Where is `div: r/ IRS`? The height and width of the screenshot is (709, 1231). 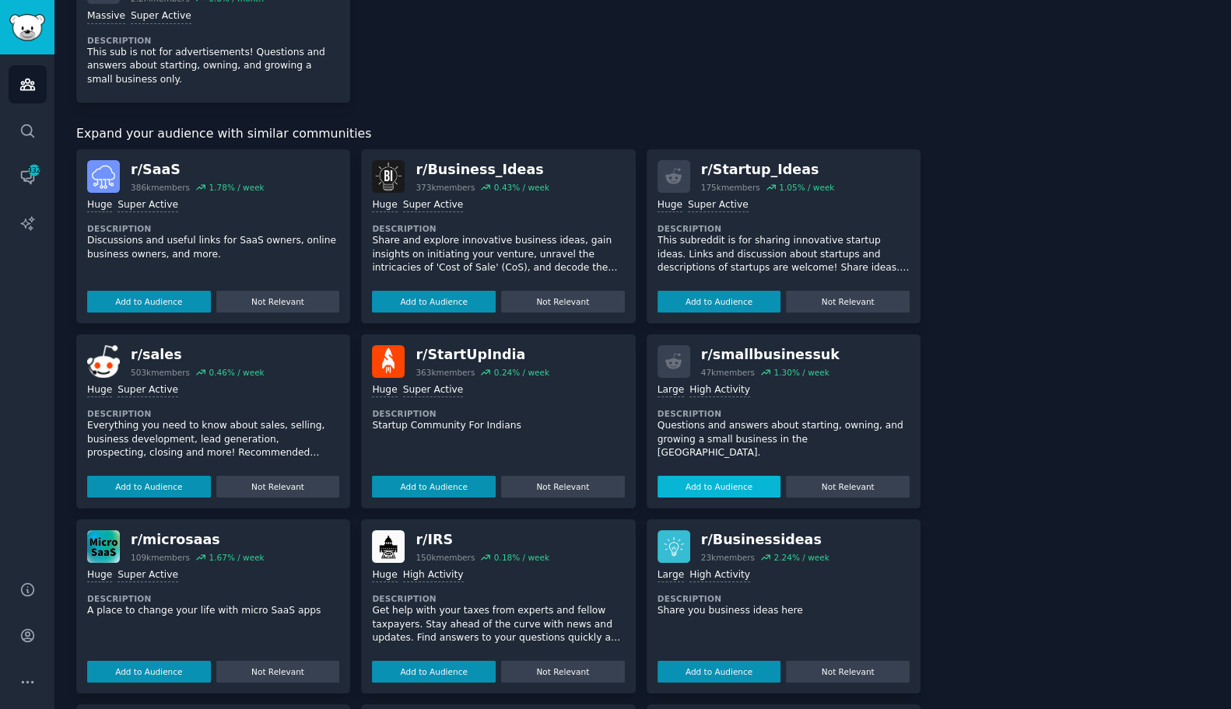
div: r/ IRS is located at coordinates (482, 540).